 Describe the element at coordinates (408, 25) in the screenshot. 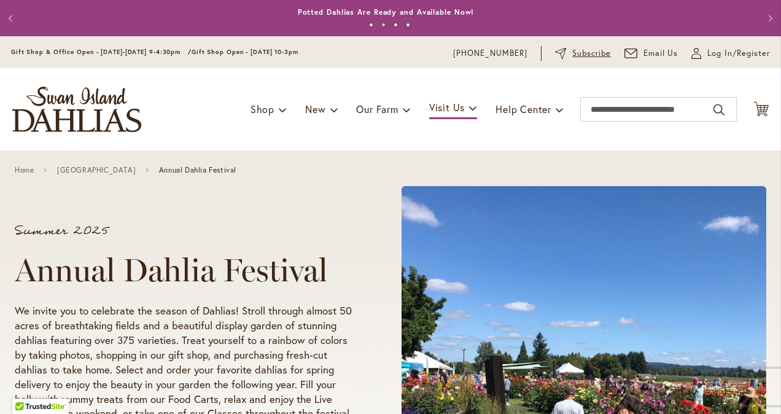

I see `button: 4 of 4` at that location.